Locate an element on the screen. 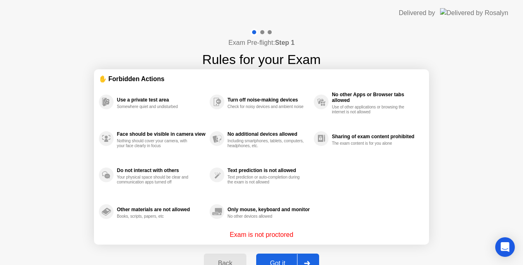  div: Other materials are not allowed is located at coordinates (161, 210).